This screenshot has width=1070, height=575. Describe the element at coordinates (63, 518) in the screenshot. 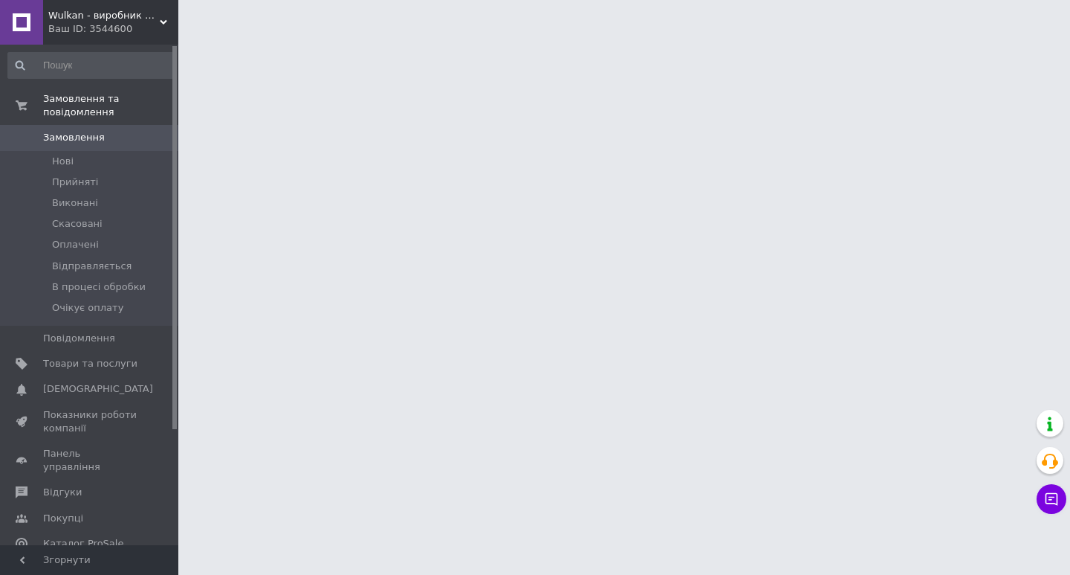

I see `span: Покупці` at that location.